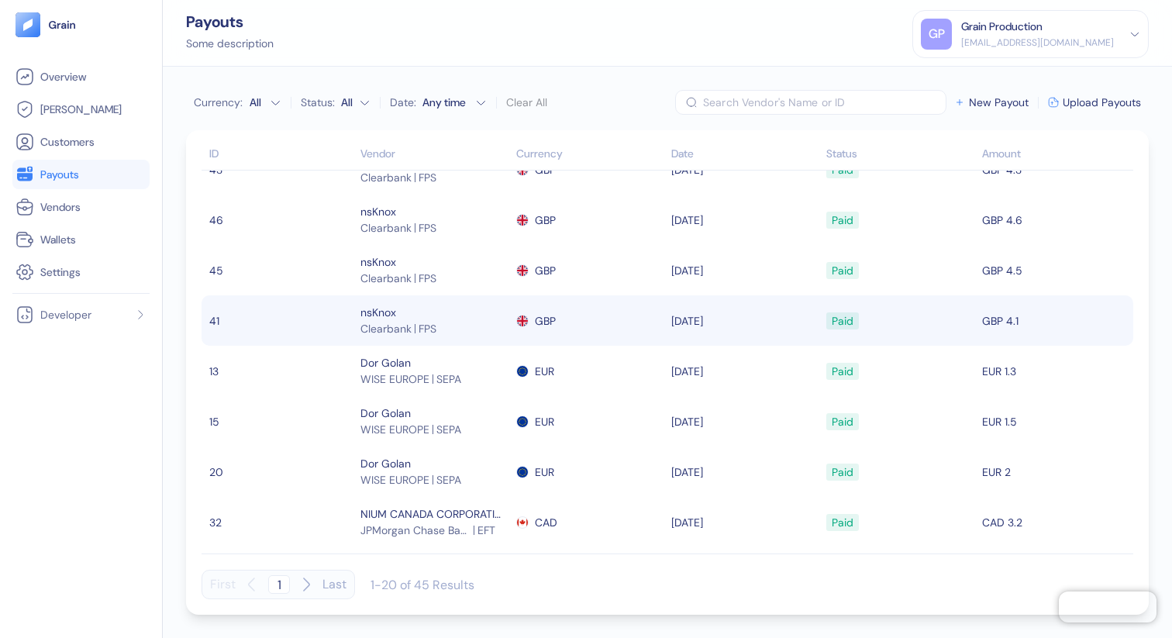  Describe the element at coordinates (279, 155) in the screenshot. I see `th: ID` at that location.